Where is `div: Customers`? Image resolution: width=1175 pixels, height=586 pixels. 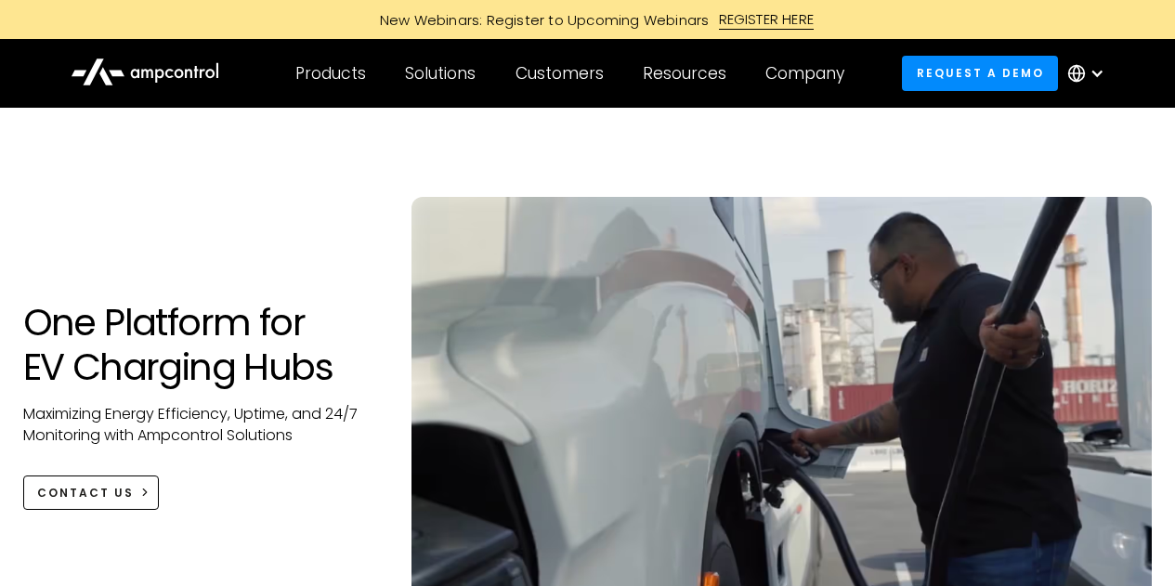 div: Customers is located at coordinates (559, 73).